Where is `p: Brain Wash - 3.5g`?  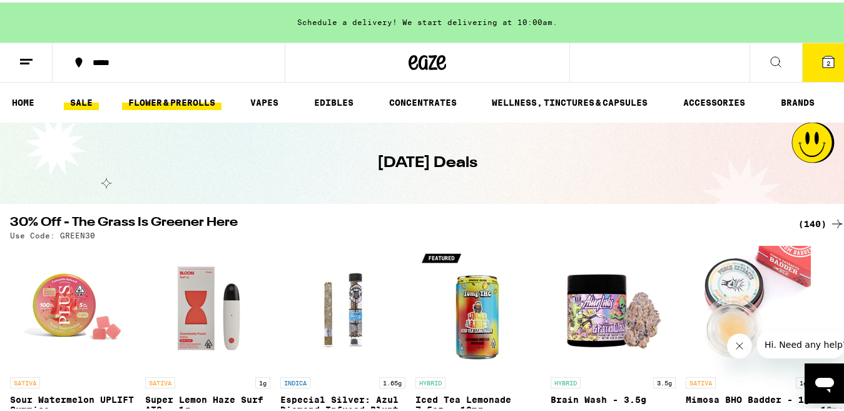 p: Brain Wash - 3.5g is located at coordinates (613, 397).